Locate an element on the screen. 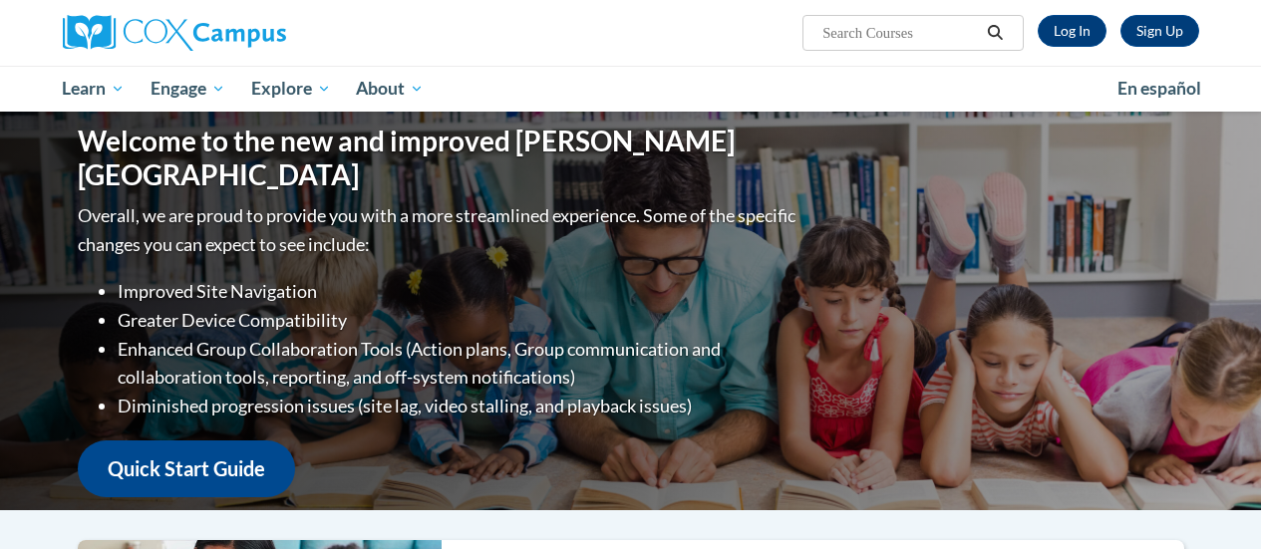 The width and height of the screenshot is (1261, 549). li: Greater Device Compatibility is located at coordinates (459, 320).